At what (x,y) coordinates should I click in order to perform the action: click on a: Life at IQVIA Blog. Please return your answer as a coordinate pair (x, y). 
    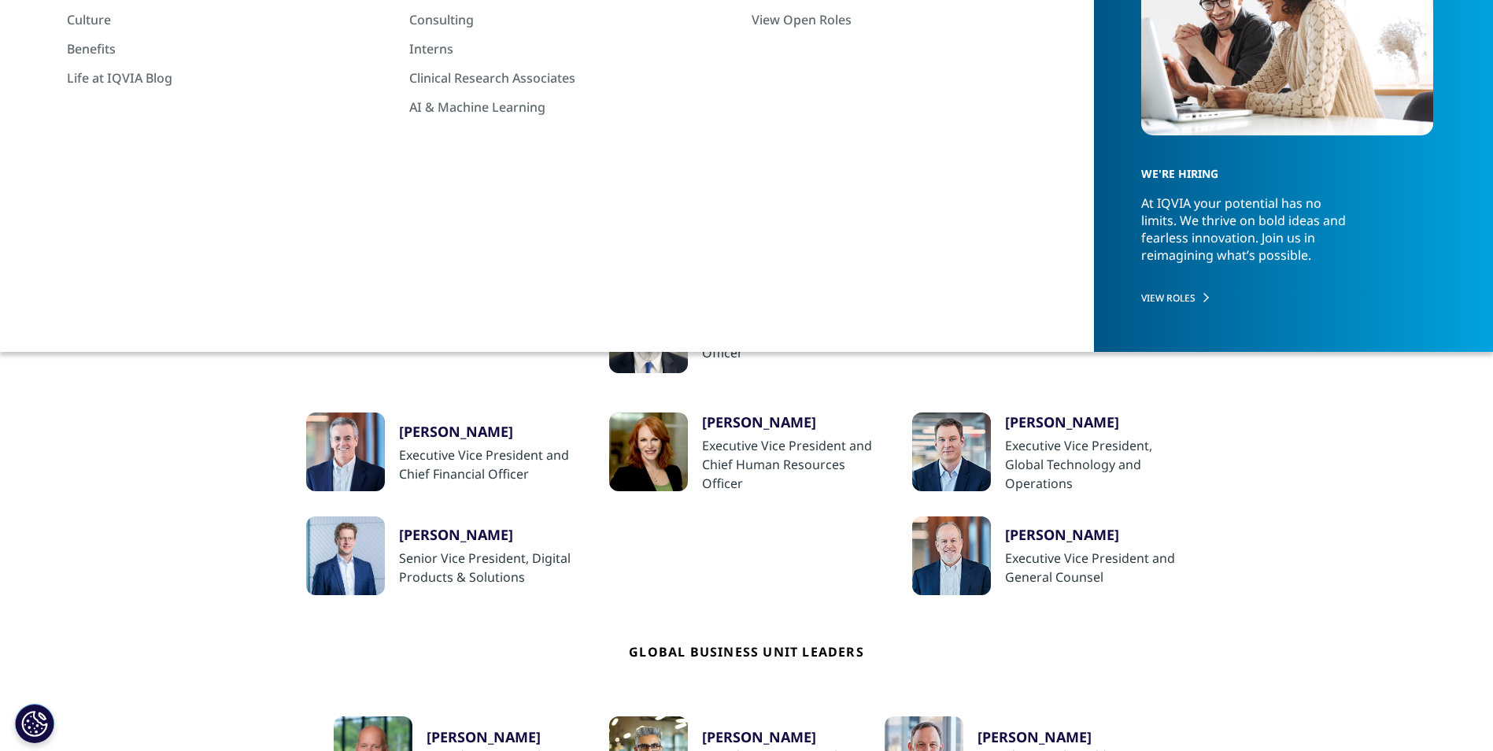
    Looking at the image, I should click on (223, 78).